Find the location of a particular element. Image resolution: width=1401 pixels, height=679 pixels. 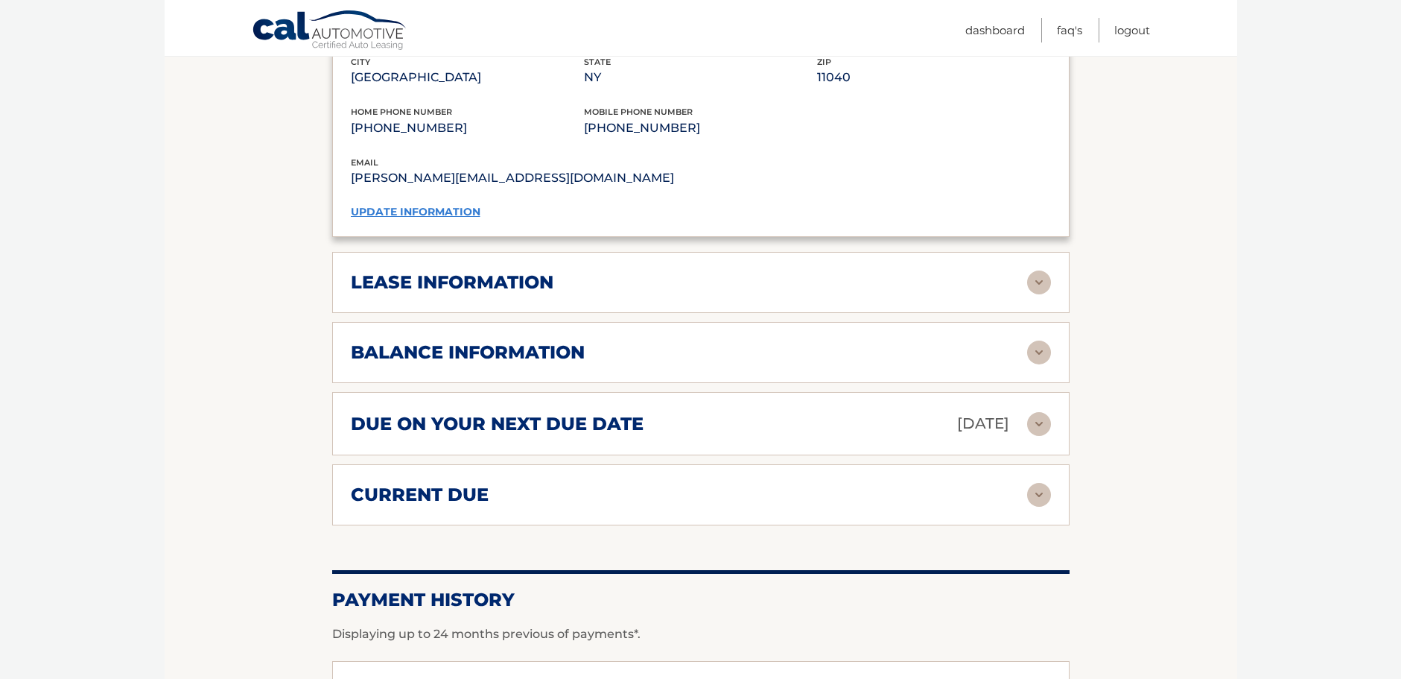

p: 11040 is located at coordinates (934, 77).